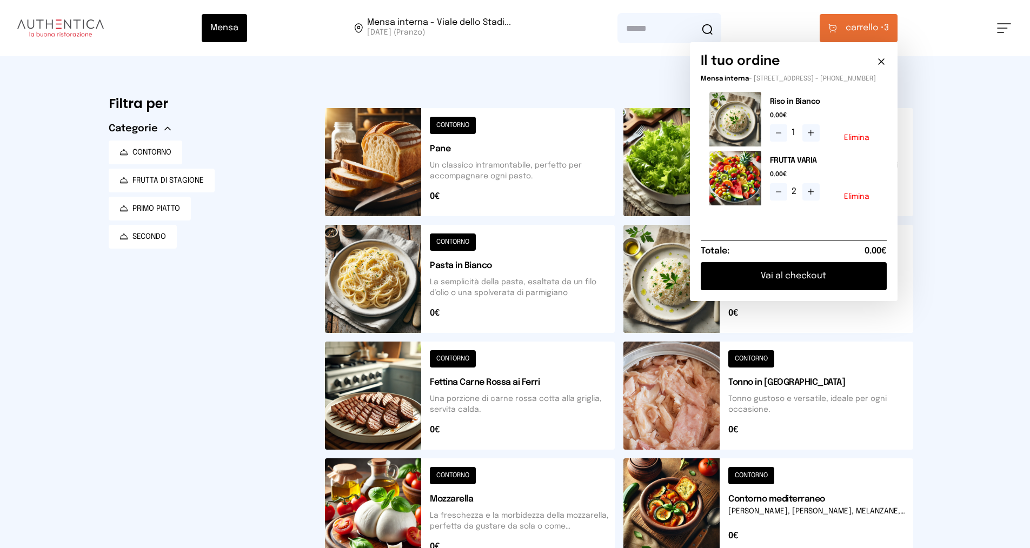  I want to click on h6: Totale:, so click(715, 251).